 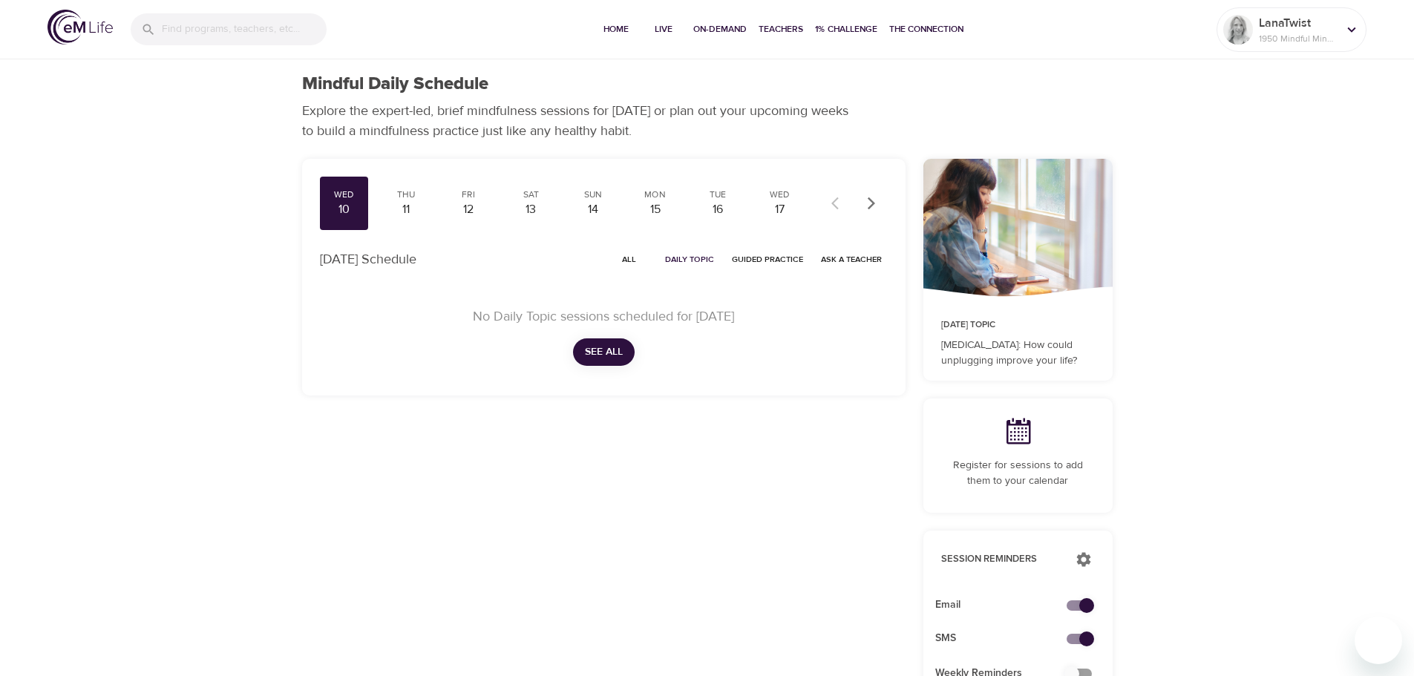 I want to click on span: The Connection, so click(x=927, y=29).